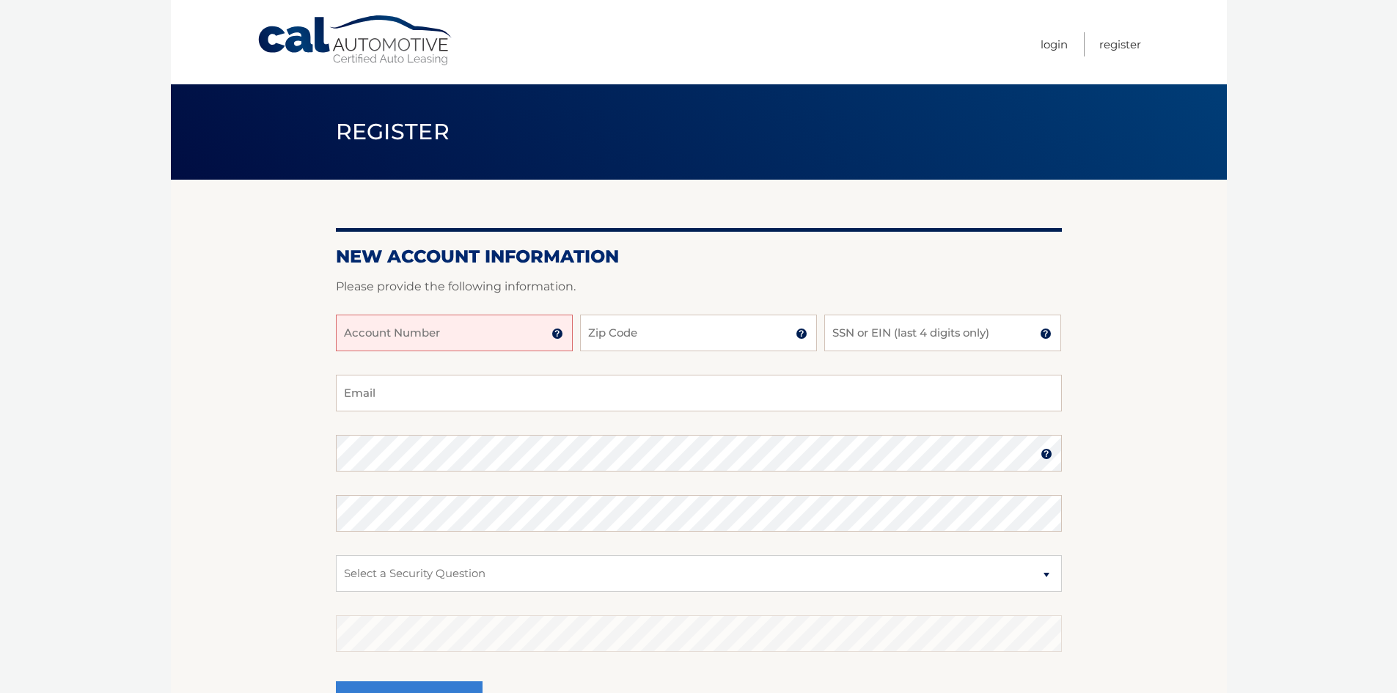  Describe the element at coordinates (698, 333) in the screenshot. I see `input: Zip Code` at that location.